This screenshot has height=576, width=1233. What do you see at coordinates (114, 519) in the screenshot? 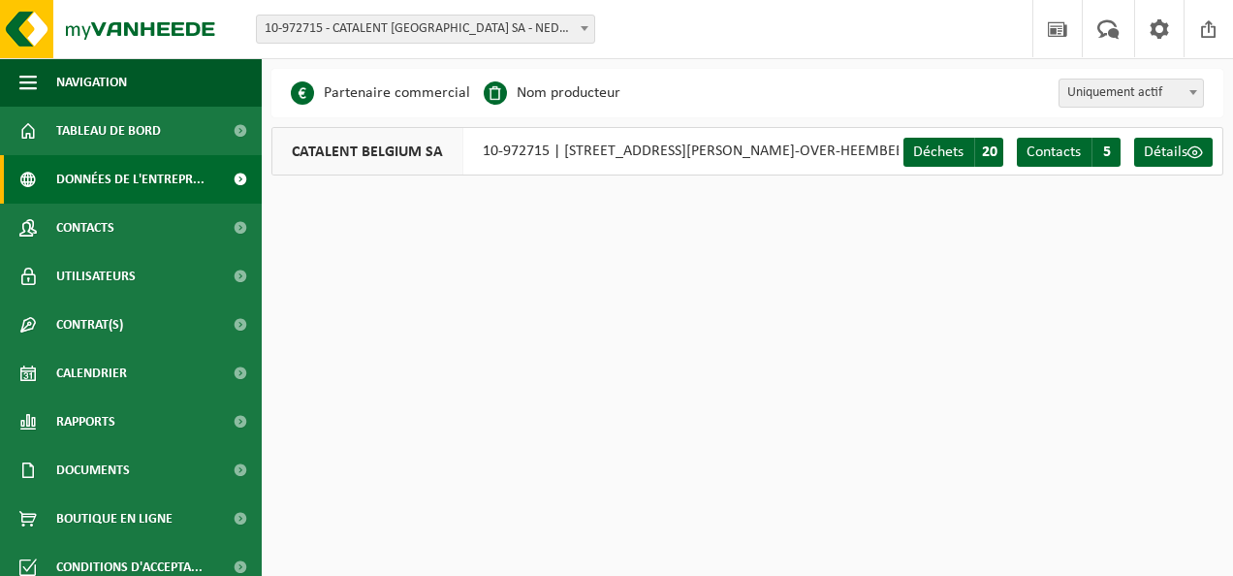
I see `span: Boutique en ligne` at bounding box center [114, 519].